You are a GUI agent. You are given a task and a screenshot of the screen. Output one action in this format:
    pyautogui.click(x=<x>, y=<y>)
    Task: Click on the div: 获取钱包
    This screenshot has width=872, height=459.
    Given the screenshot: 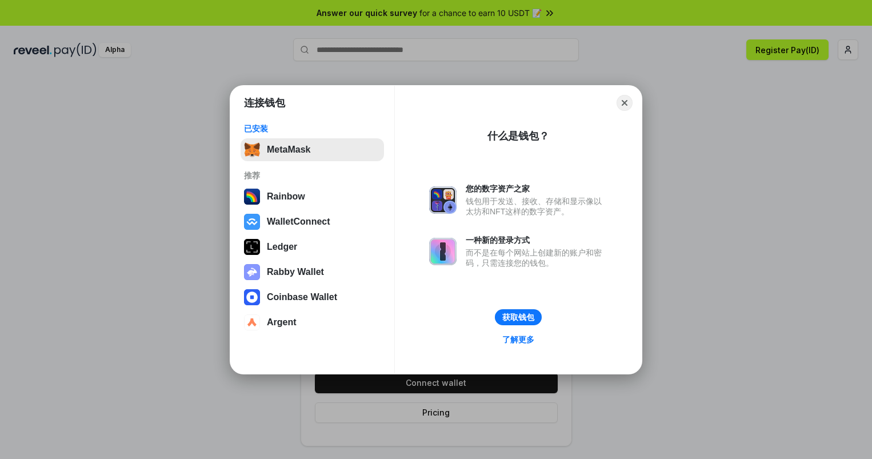 What is the action you would take?
    pyautogui.click(x=518, y=317)
    